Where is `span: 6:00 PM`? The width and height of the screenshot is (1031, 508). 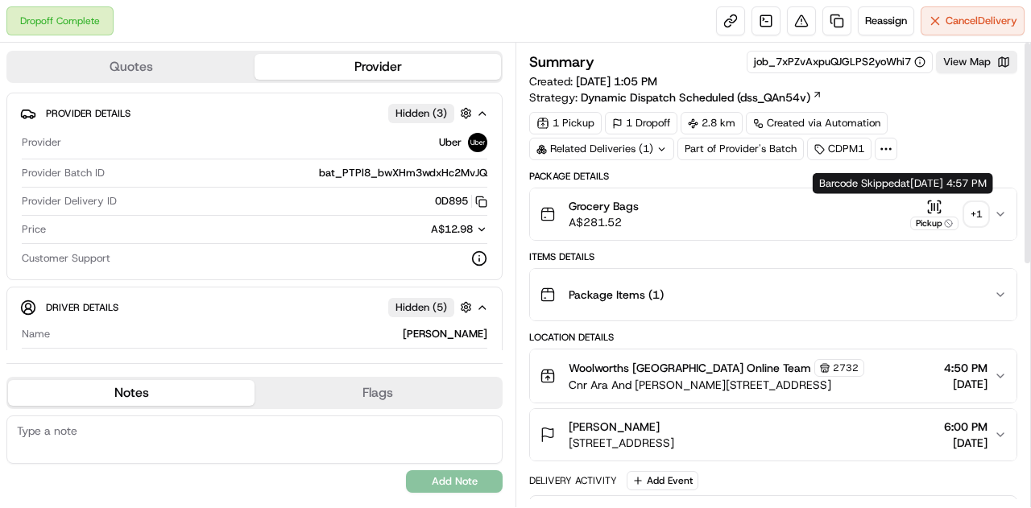 span: 6:00 PM is located at coordinates (966, 427).